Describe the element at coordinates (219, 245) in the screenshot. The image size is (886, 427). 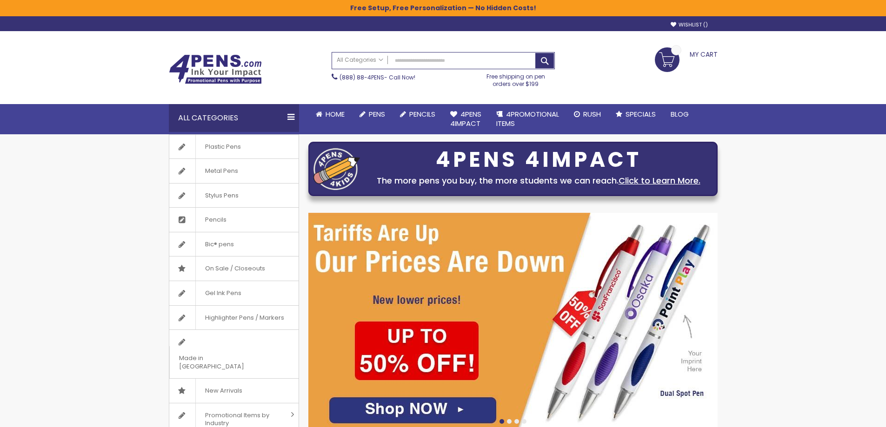
I see `span: Bic® pens` at that location.